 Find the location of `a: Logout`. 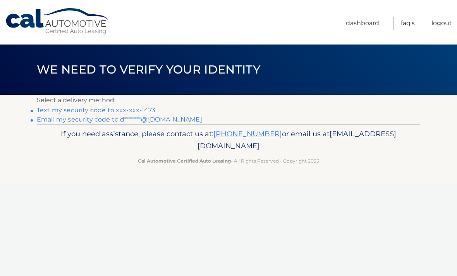

a: Logout is located at coordinates (441, 23).